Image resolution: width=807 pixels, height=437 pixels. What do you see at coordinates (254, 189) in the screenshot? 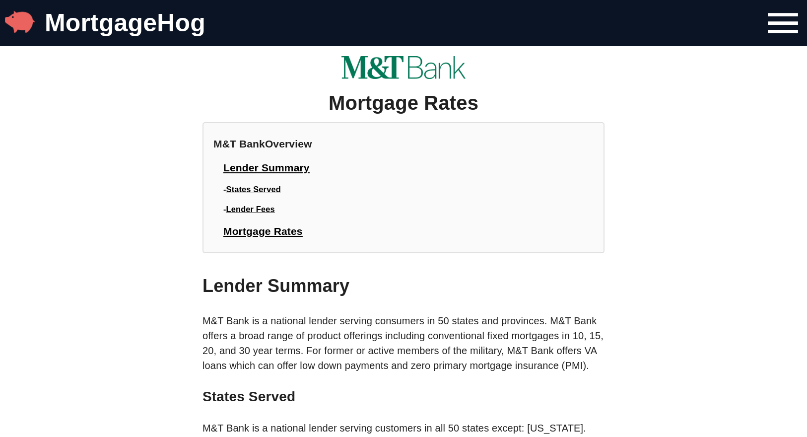
I see `span: States Served` at bounding box center [254, 189].